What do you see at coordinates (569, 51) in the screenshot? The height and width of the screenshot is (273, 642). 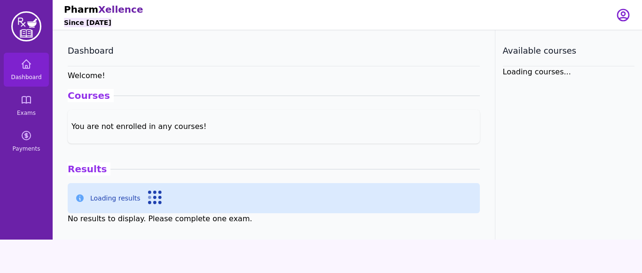 I see `h3: Available courses` at bounding box center [569, 51].